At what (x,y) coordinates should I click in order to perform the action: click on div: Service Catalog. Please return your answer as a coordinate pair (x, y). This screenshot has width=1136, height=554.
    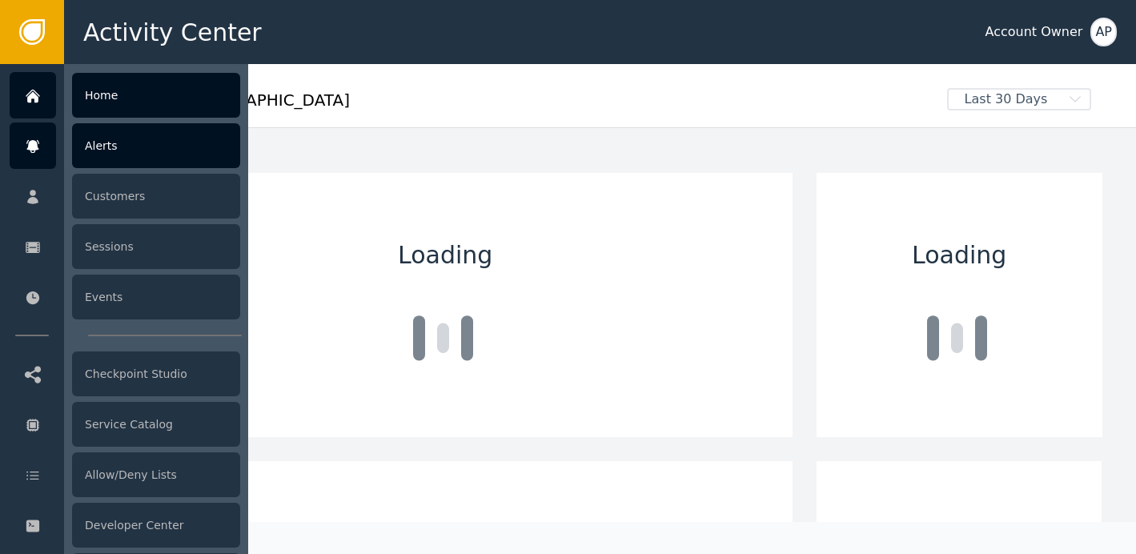
    Looking at the image, I should click on (156, 424).